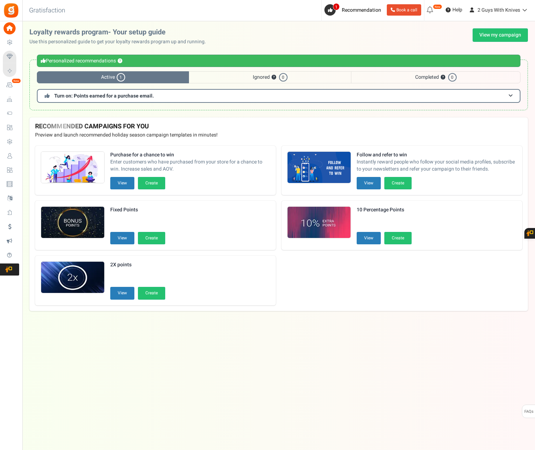 Image resolution: width=535 pixels, height=450 pixels. I want to click on a: 1 Recommendation, so click(354, 10).